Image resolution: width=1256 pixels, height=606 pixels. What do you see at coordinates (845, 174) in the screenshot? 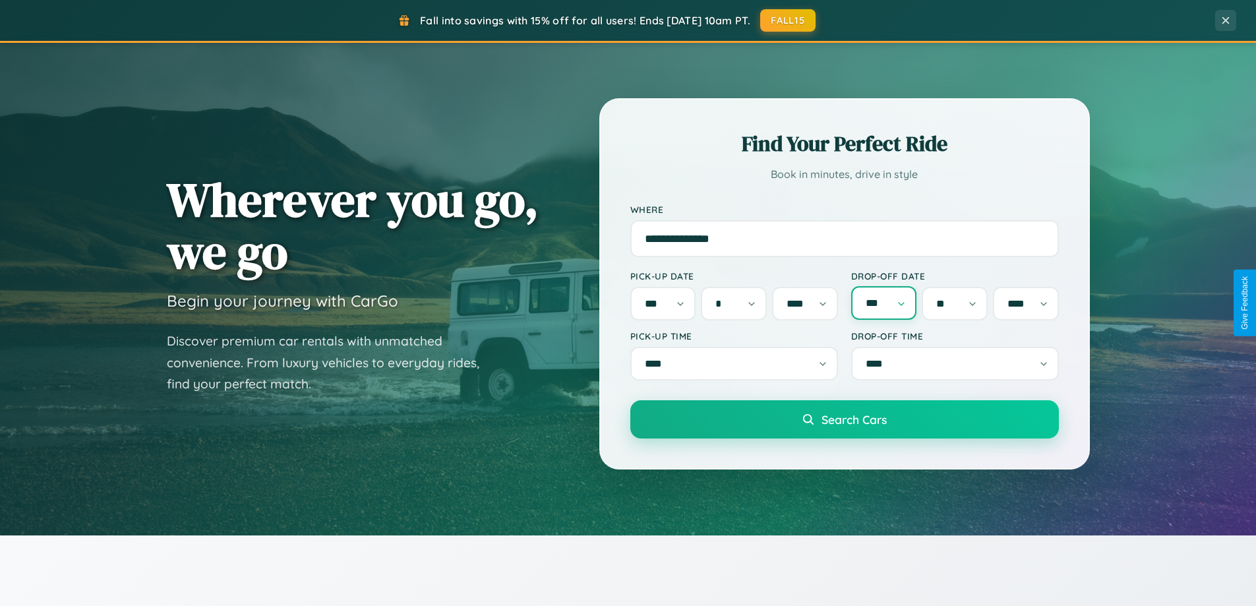
I see `p: Book in minutes, drive in style` at bounding box center [845, 174].